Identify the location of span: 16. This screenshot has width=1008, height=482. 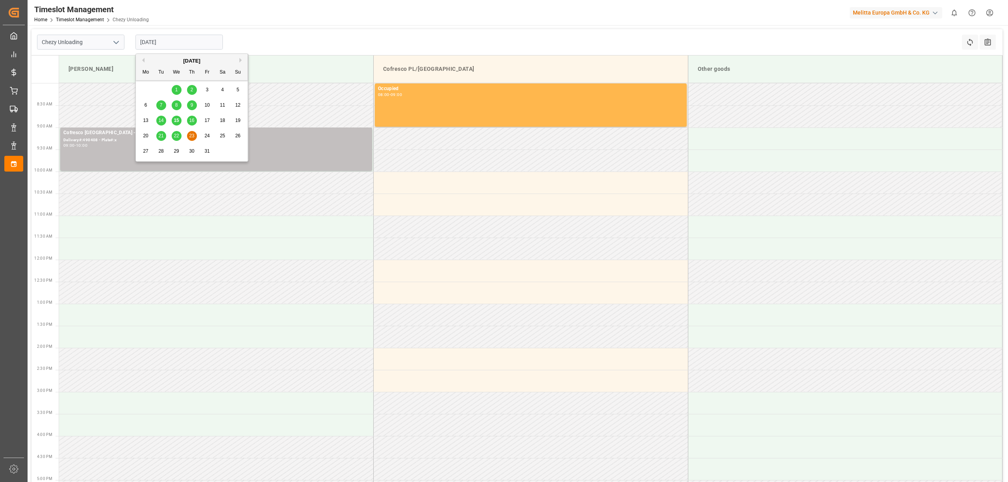
(191, 120).